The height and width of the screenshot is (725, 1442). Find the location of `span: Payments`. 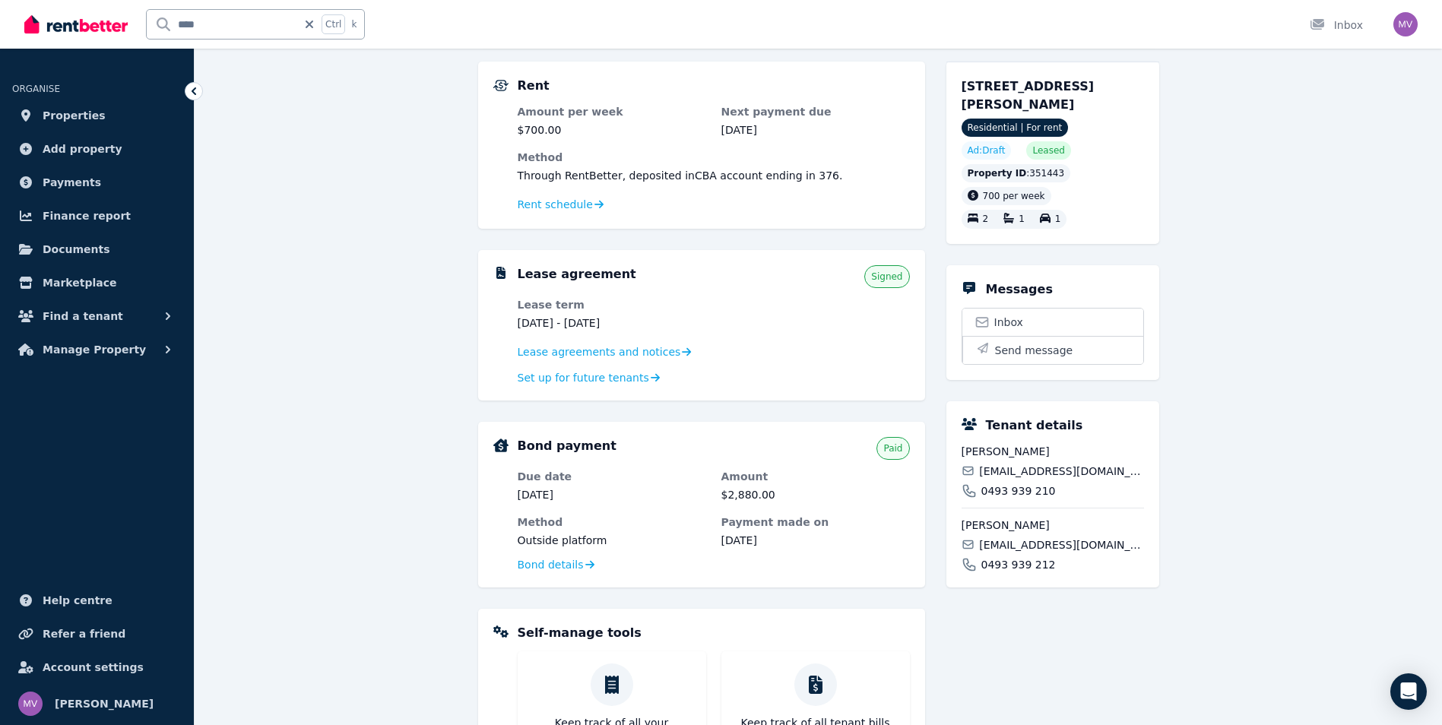

span: Payments is located at coordinates (71, 182).